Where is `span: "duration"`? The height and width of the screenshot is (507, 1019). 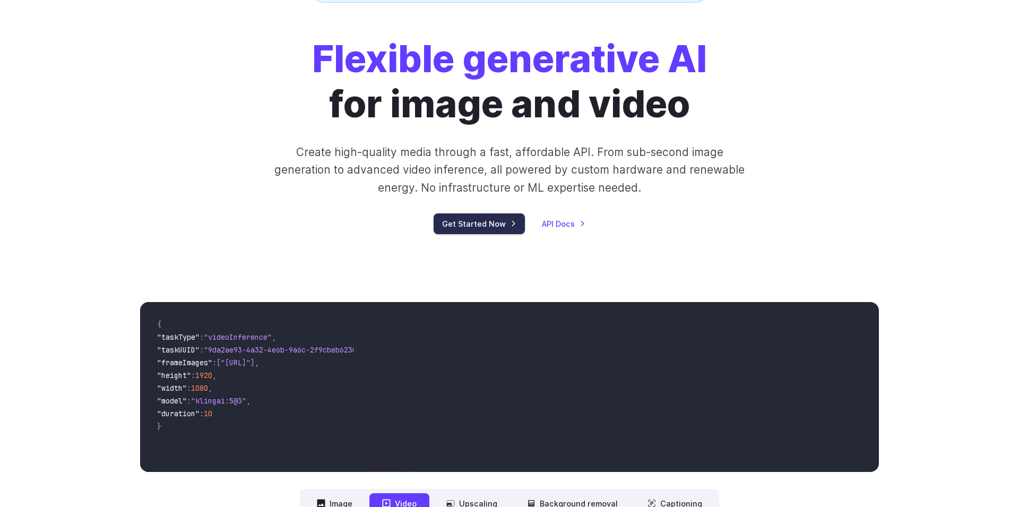 span: "duration" is located at coordinates (178, 413).